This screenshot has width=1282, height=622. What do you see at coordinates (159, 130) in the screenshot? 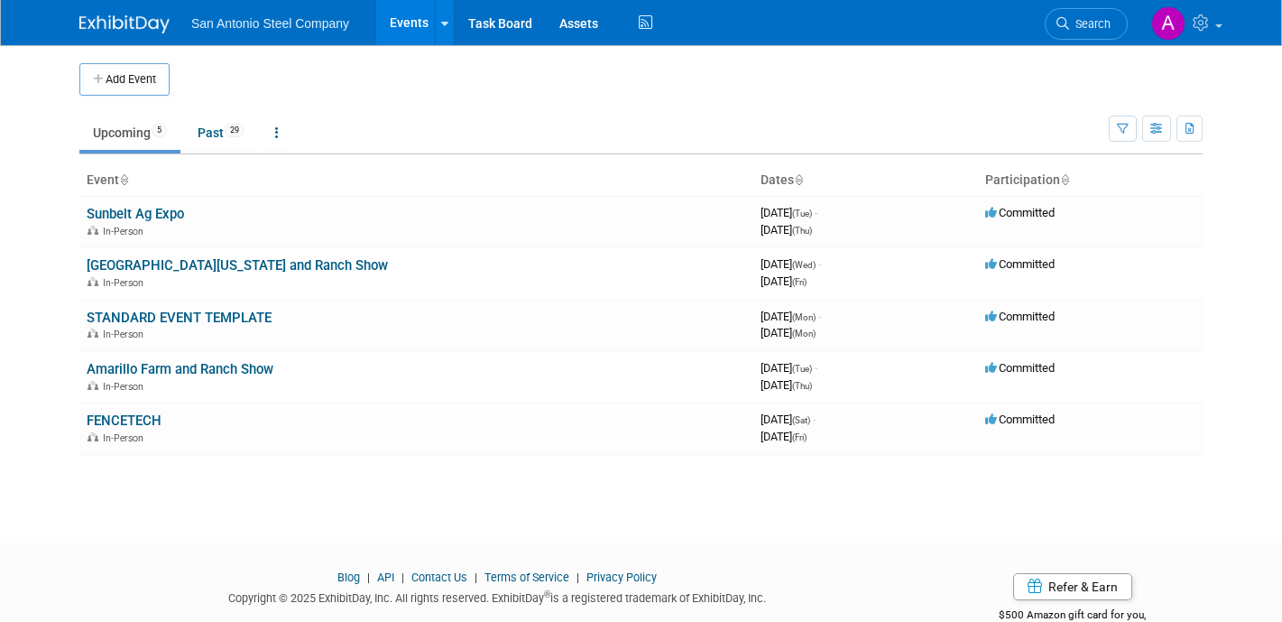
I see `span: 5` at bounding box center [159, 130].